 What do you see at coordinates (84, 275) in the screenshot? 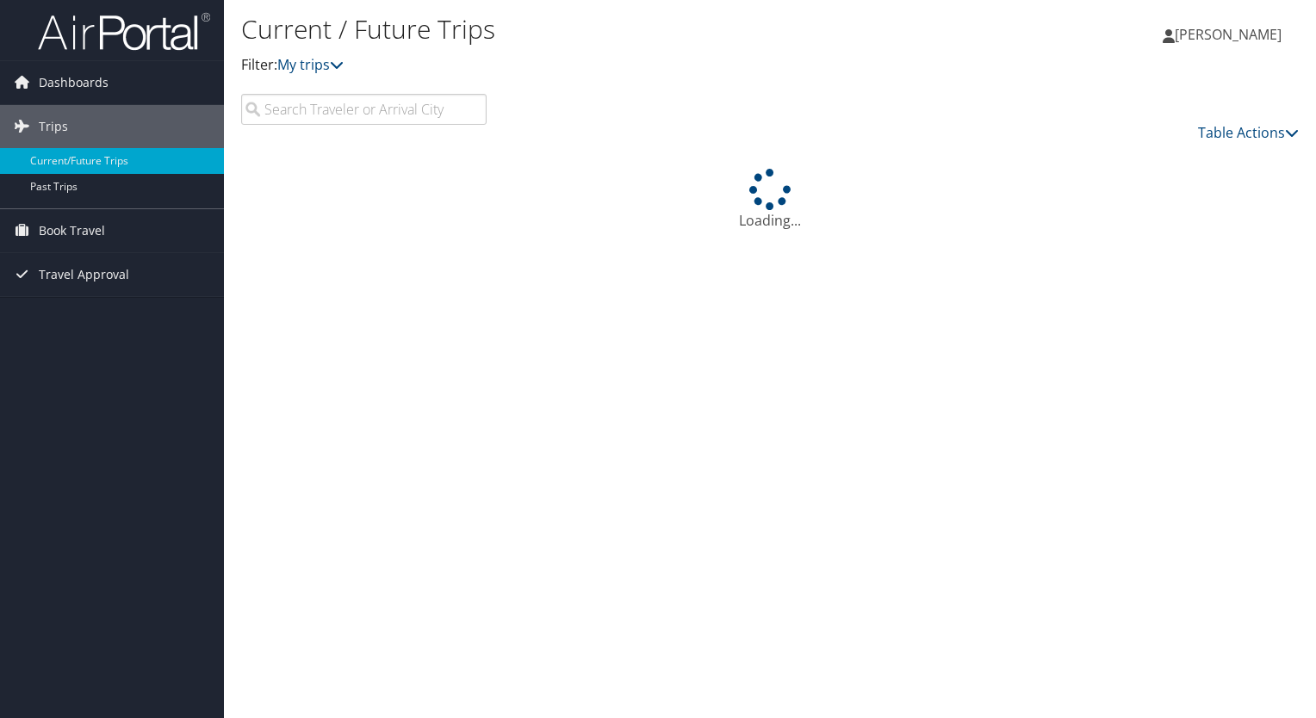
I see `span: Travel Approval` at bounding box center [84, 275].